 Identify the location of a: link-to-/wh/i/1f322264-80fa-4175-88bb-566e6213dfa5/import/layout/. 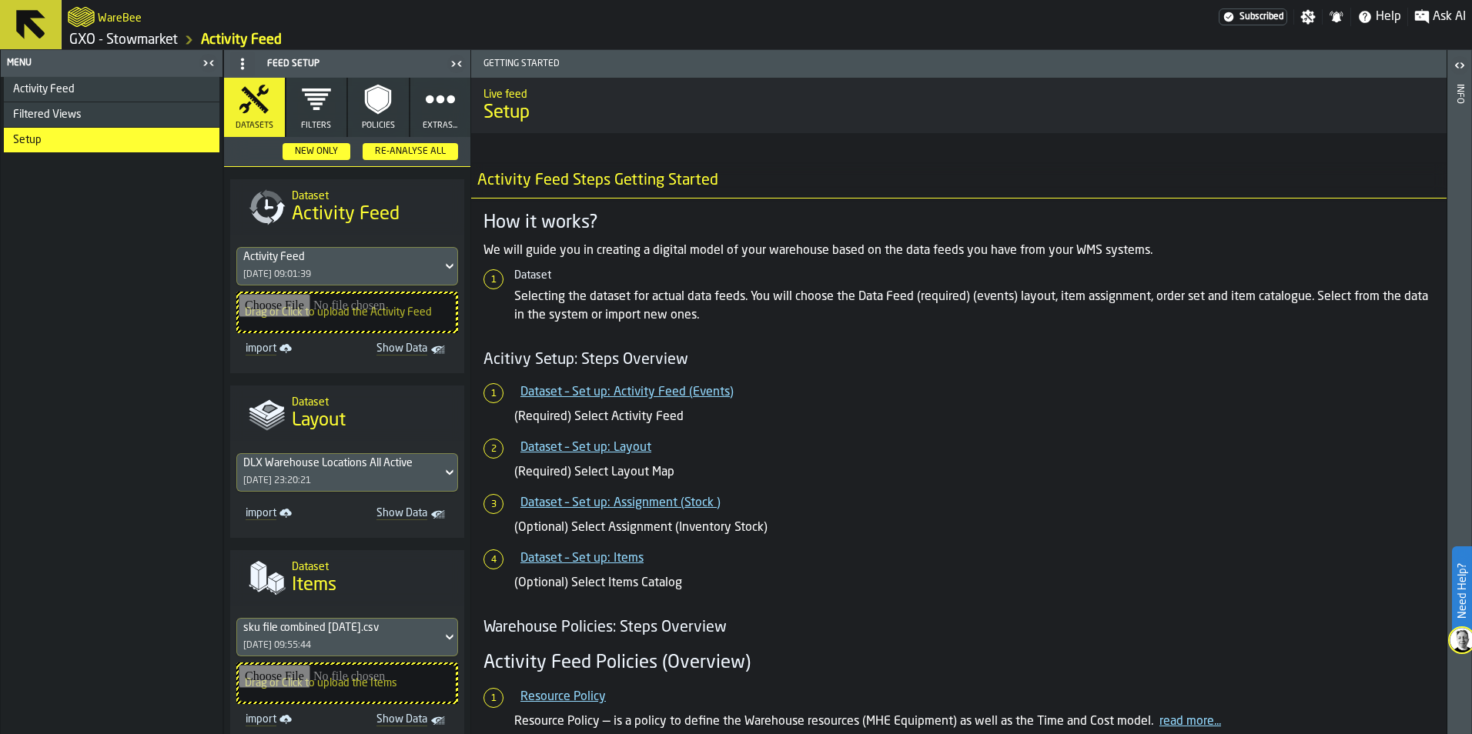
(290, 515).